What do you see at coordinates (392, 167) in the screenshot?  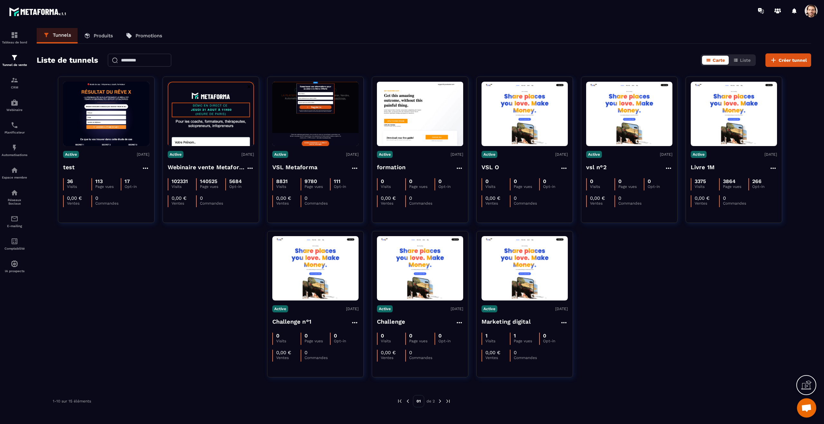 I see `h4: formation` at bounding box center [392, 167].